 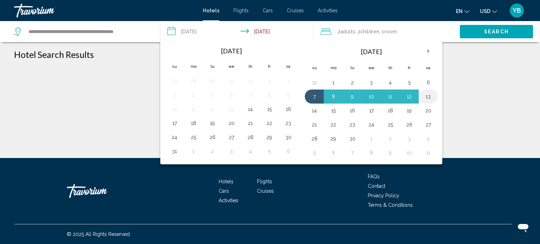 I want to click on span: Contact, so click(x=376, y=186).